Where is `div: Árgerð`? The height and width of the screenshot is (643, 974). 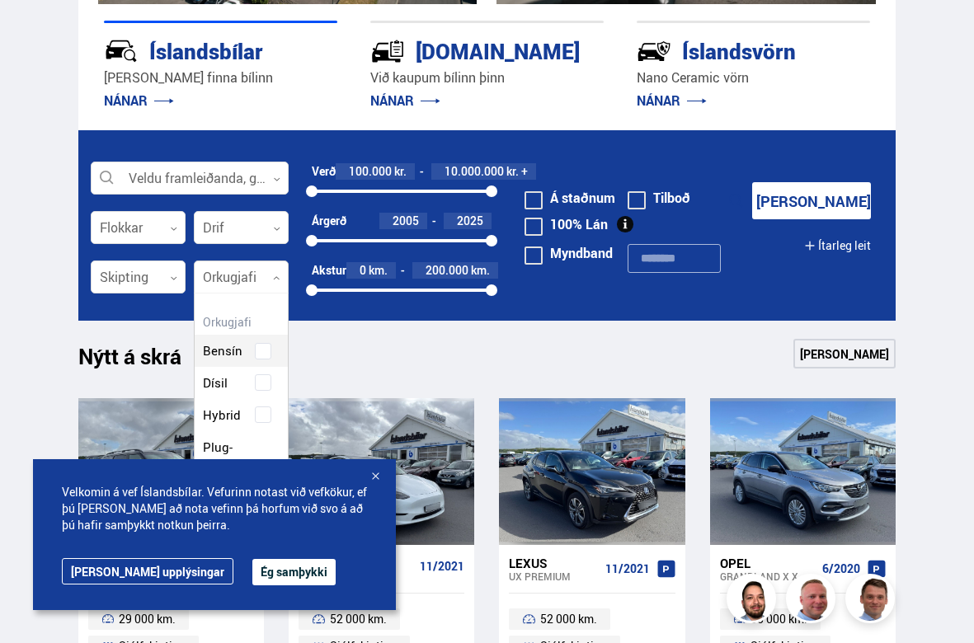
div: Árgerð is located at coordinates (329, 221).